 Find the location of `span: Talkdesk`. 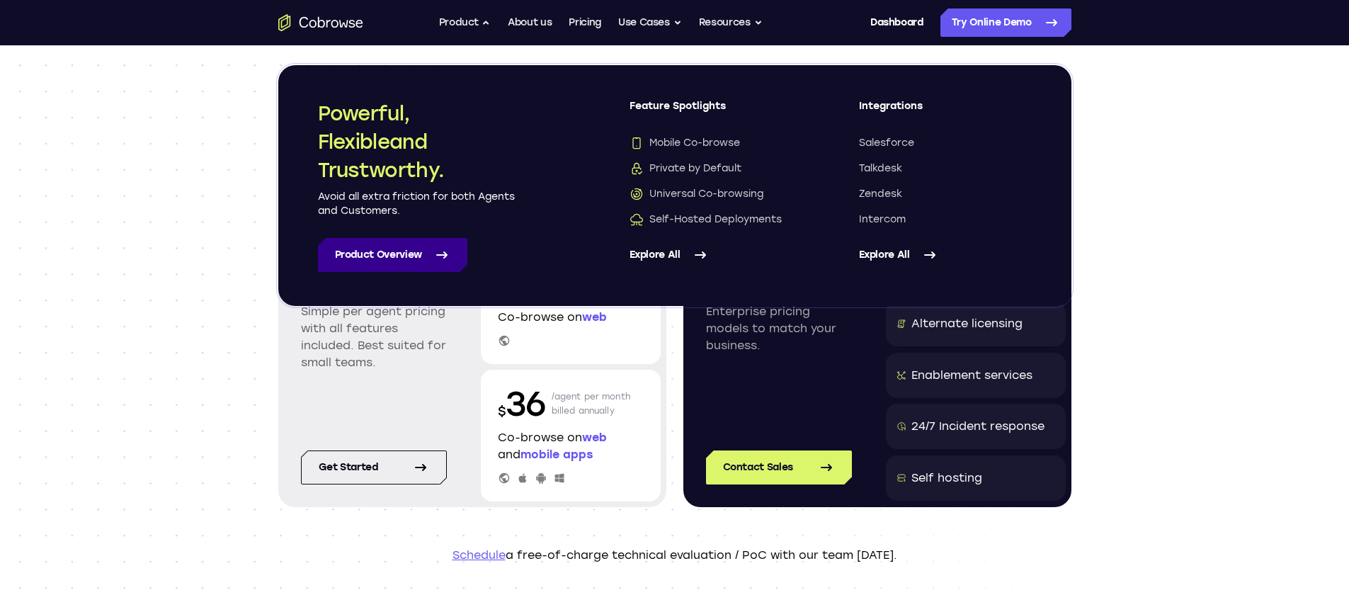

span: Talkdesk is located at coordinates (880, 169).